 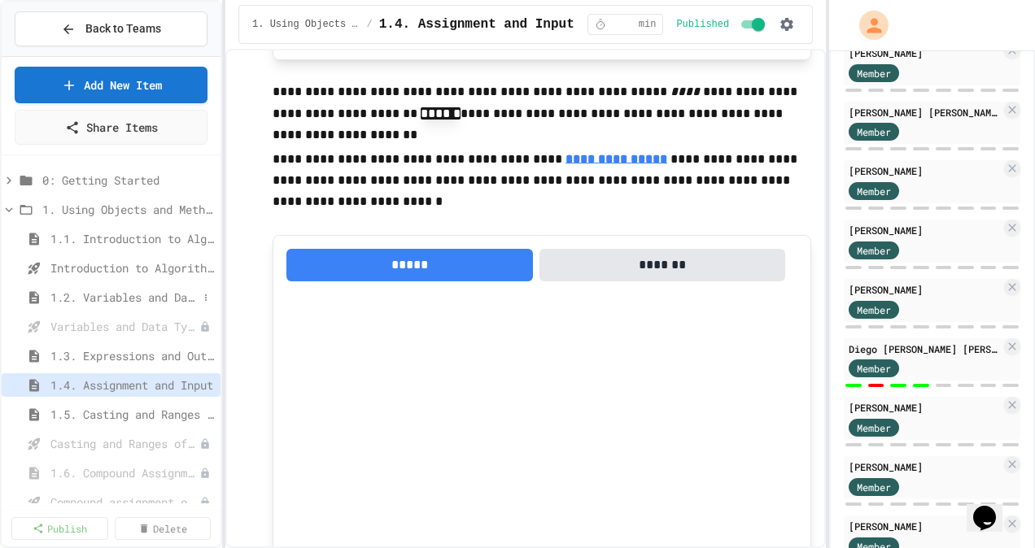 I want to click on div: Content is published and visible to students, so click(x=722, y=24).